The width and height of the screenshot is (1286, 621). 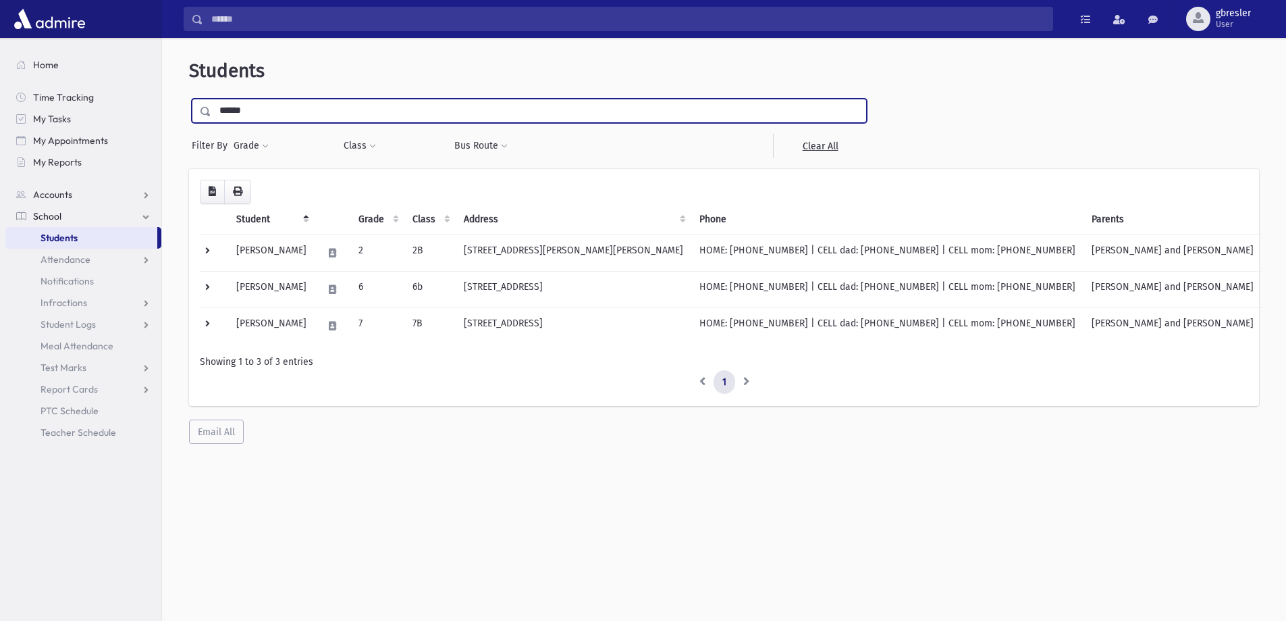 What do you see at coordinates (77, 346) in the screenshot?
I see `span: Meal Attendance` at bounding box center [77, 346].